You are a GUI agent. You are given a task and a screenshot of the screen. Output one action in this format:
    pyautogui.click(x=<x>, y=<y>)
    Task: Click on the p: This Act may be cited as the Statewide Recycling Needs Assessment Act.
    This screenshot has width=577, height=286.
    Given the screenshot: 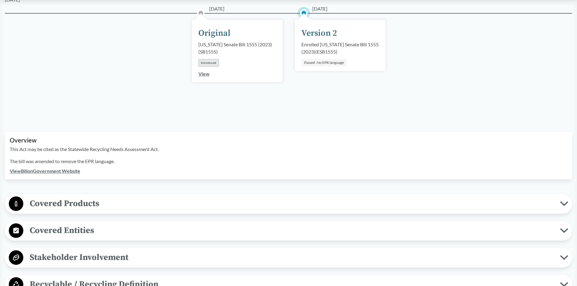 What is the action you would take?
    pyautogui.click(x=289, y=149)
    